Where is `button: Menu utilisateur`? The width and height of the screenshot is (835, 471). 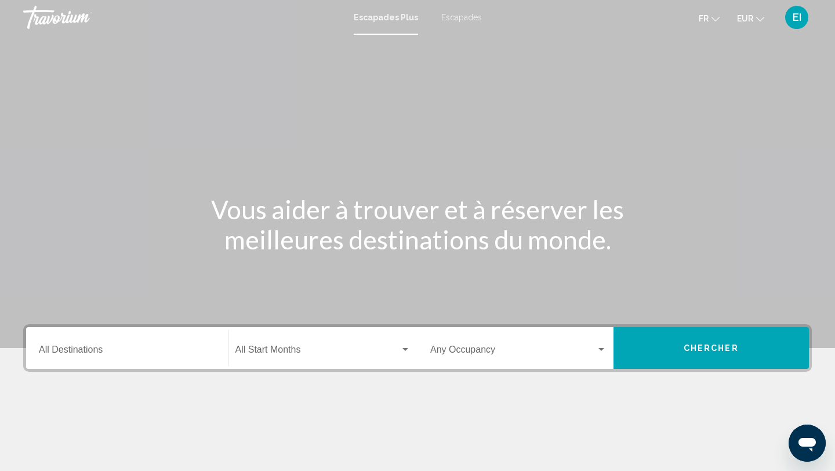 button: Menu utilisateur is located at coordinates (797, 17).